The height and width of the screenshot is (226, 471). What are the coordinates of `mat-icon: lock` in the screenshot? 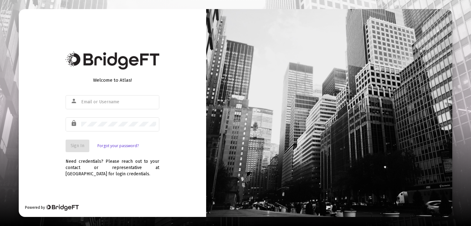 It's located at (74, 123).